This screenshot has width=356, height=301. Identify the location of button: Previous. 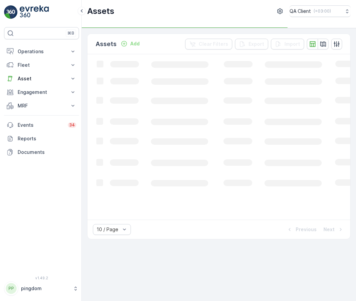
(301, 229).